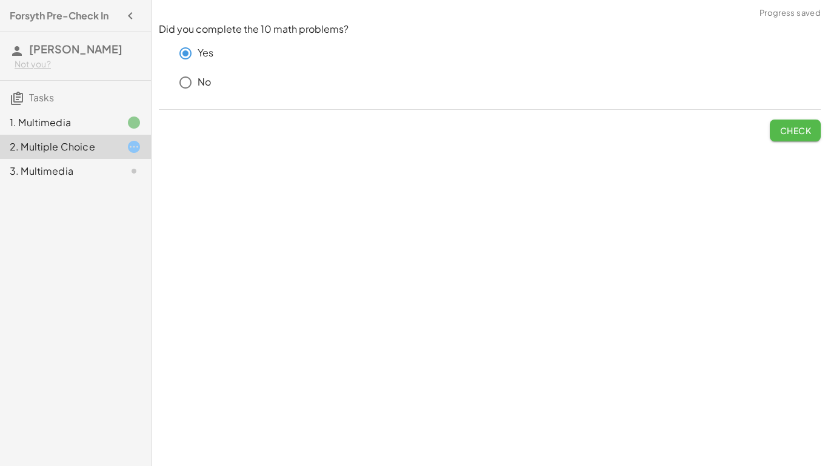 This screenshot has height=466, width=828. Describe the element at coordinates (795, 130) in the screenshot. I see `span: Check` at that location.